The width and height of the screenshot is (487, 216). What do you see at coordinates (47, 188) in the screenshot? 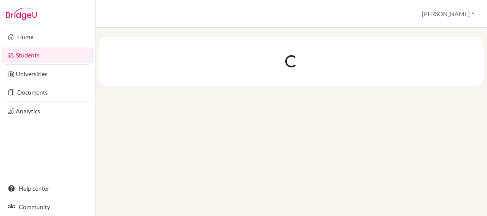
I see `a: Help center` at bounding box center [47, 188].